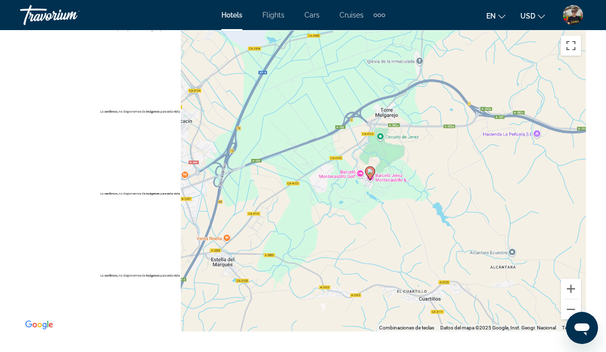 This screenshot has height=352, width=606. Describe the element at coordinates (573, 15) in the screenshot. I see `button: User Menu` at that location.